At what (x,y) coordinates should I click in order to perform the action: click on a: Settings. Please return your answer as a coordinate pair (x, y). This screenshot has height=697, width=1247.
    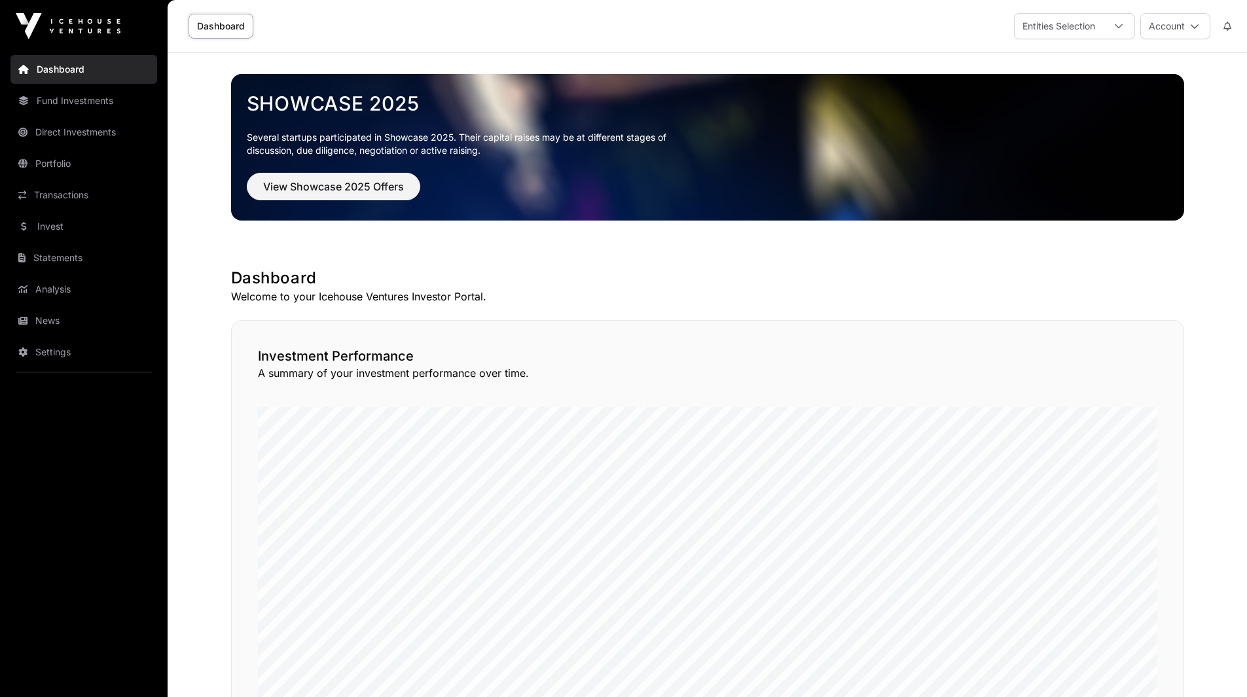
    Looking at the image, I should click on (84, 352).